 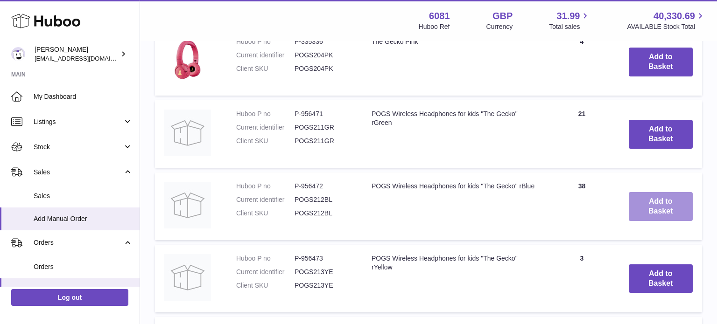 I want to click on span: AVAILABLE Stock Total, so click(x=666, y=27).